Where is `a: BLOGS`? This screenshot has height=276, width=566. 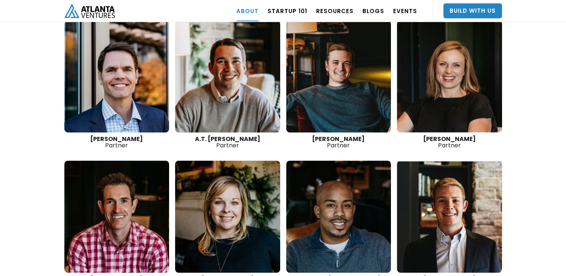 a: BLOGS is located at coordinates (373, 11).